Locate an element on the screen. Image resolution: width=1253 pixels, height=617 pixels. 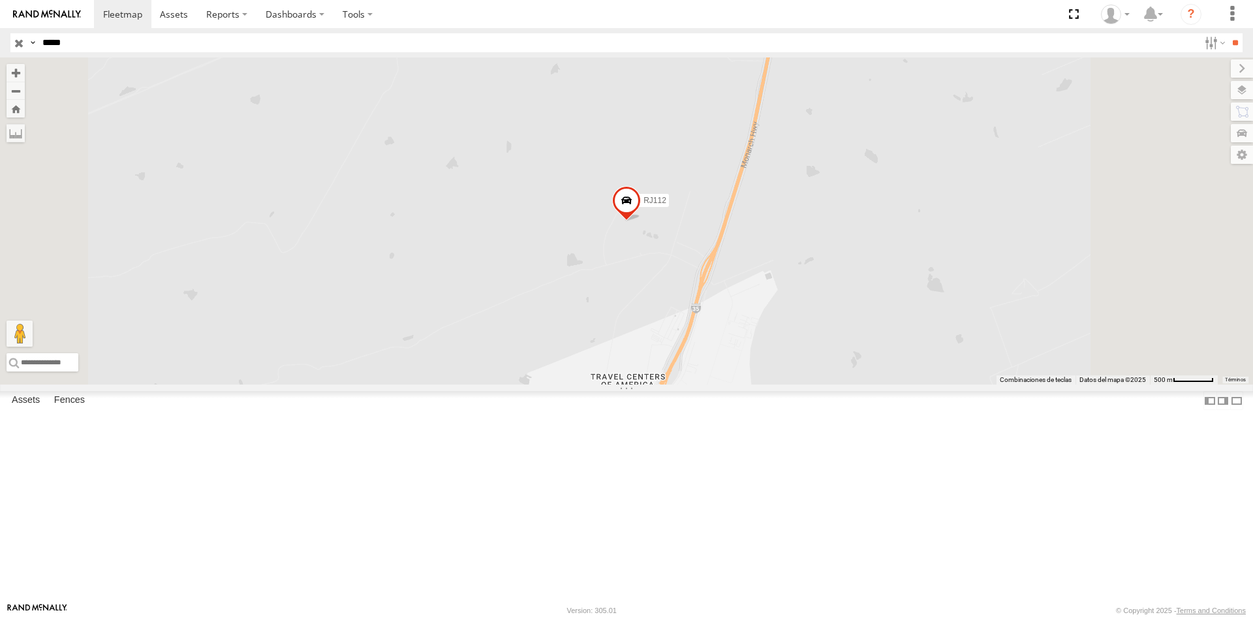
div: © Copyright 2025 - is located at coordinates (1180, 610).